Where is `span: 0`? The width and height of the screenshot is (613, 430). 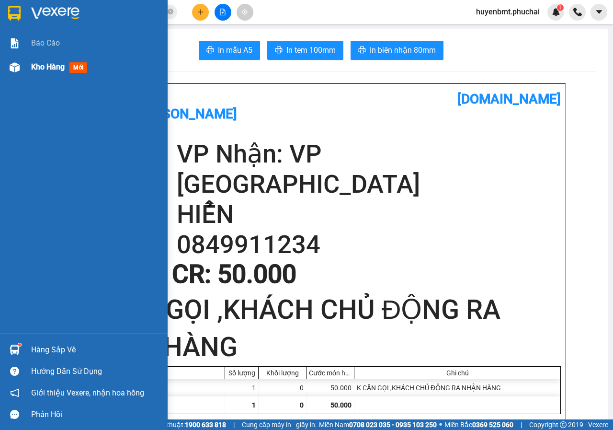
span: 0 is located at coordinates (302, 405).